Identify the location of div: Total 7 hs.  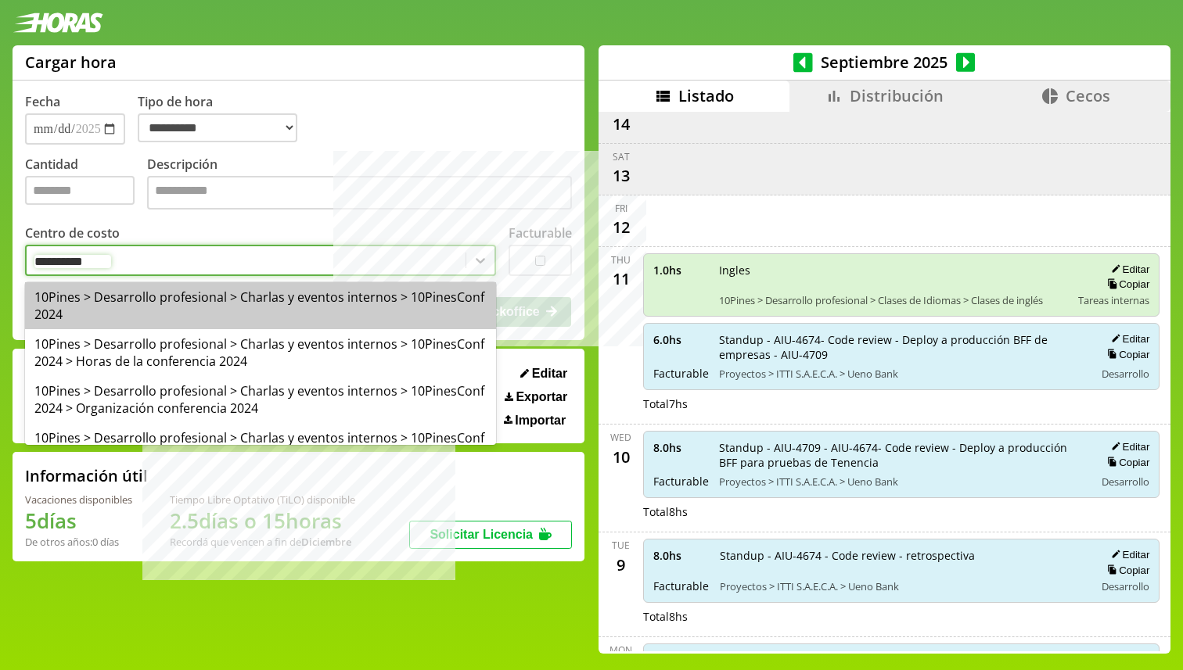
(901, 404).